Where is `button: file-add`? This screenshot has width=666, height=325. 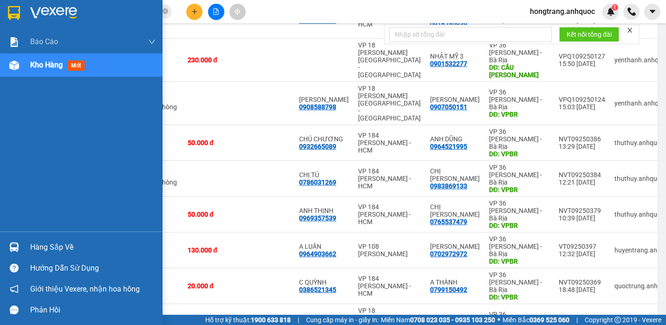 button: file-add is located at coordinates (216, 12).